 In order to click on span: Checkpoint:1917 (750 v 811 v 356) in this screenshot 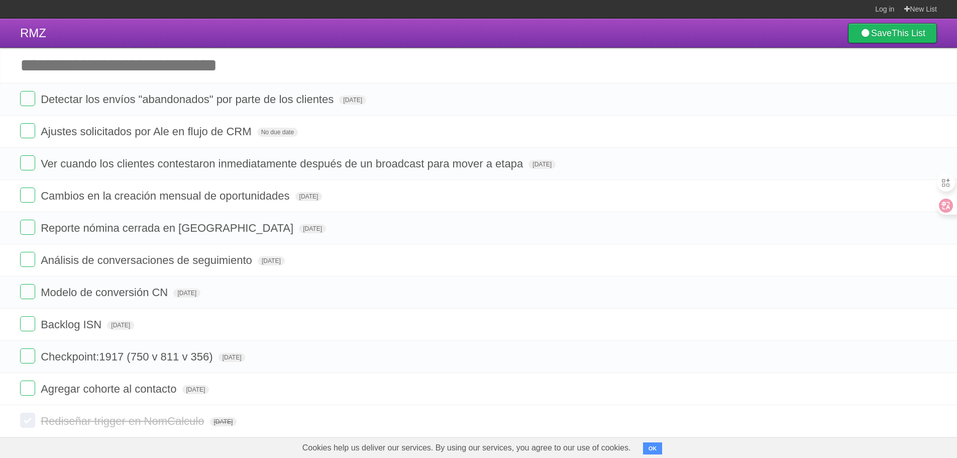, I will do `click(128, 356)`.